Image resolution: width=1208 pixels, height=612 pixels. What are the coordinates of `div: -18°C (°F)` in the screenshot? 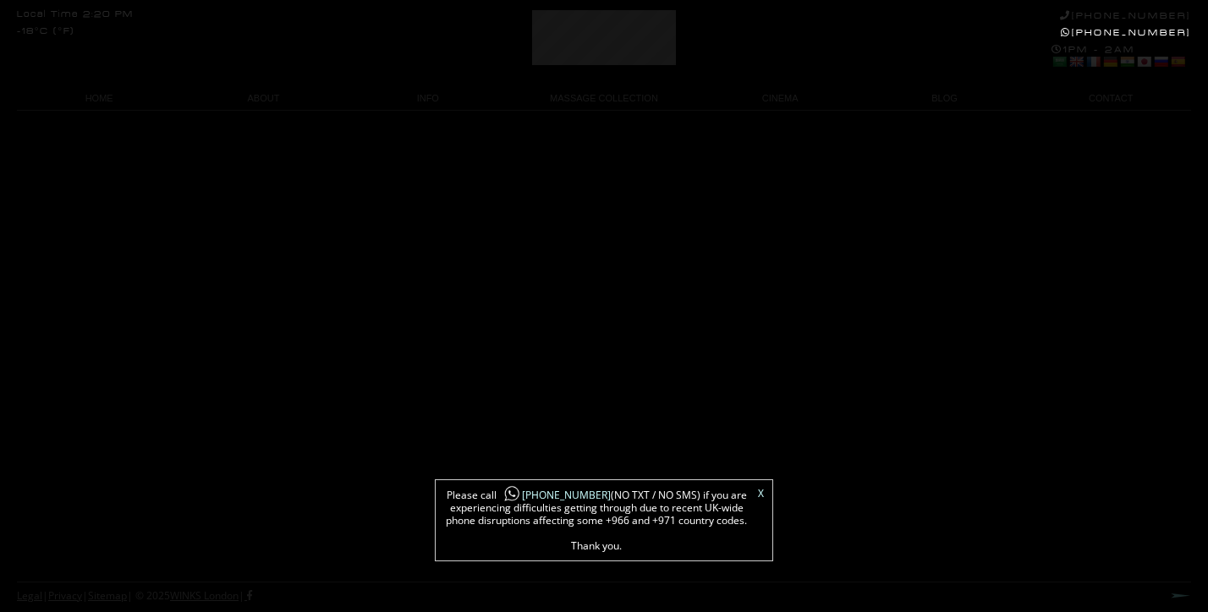 It's located at (46, 31).